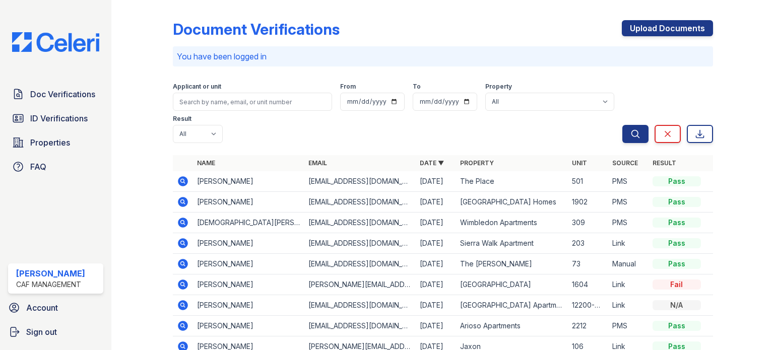  What do you see at coordinates (55, 94) in the screenshot?
I see `a: Doc Verifications` at bounding box center [55, 94].